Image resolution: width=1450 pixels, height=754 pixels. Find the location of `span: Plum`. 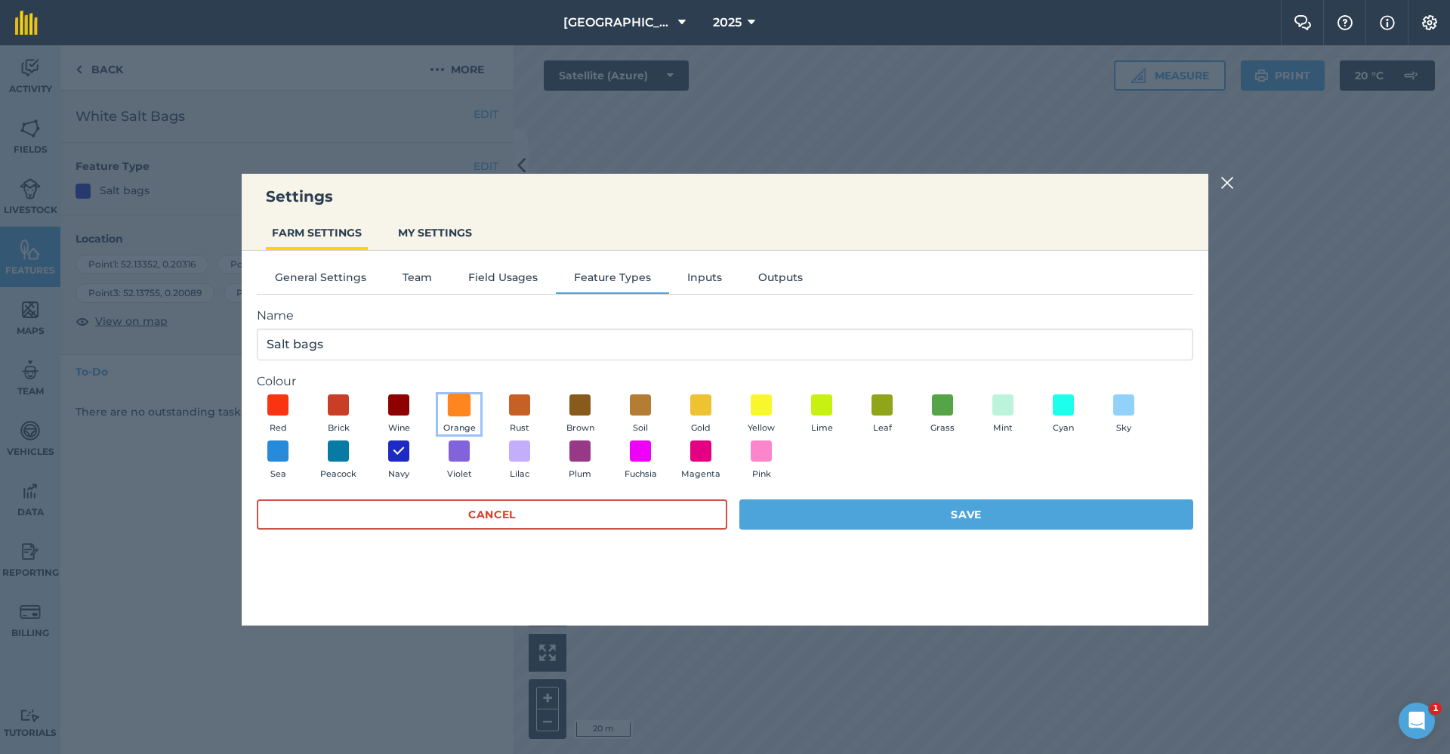

span: Plum is located at coordinates (580, 474).